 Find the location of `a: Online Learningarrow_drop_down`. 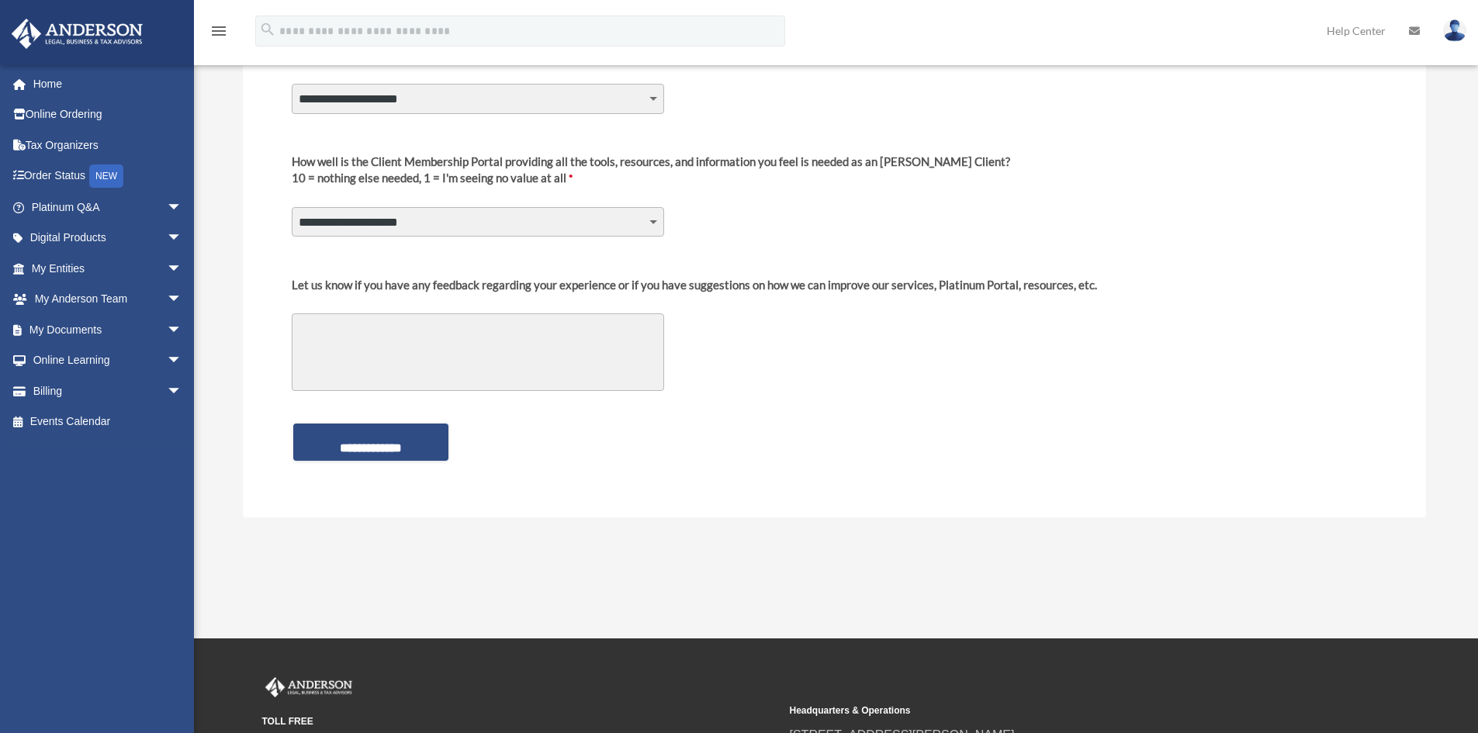

a: Online Learningarrow_drop_down is located at coordinates (108, 361).